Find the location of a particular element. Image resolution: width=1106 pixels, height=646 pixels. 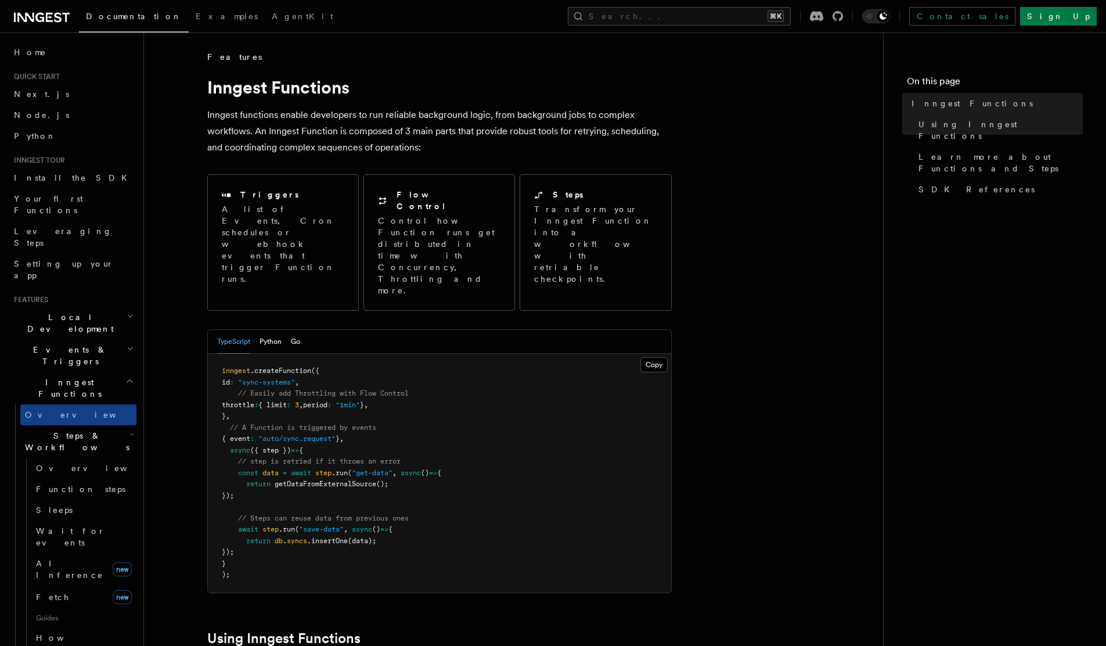

button: Steps & Workflows is located at coordinates (78, 441).